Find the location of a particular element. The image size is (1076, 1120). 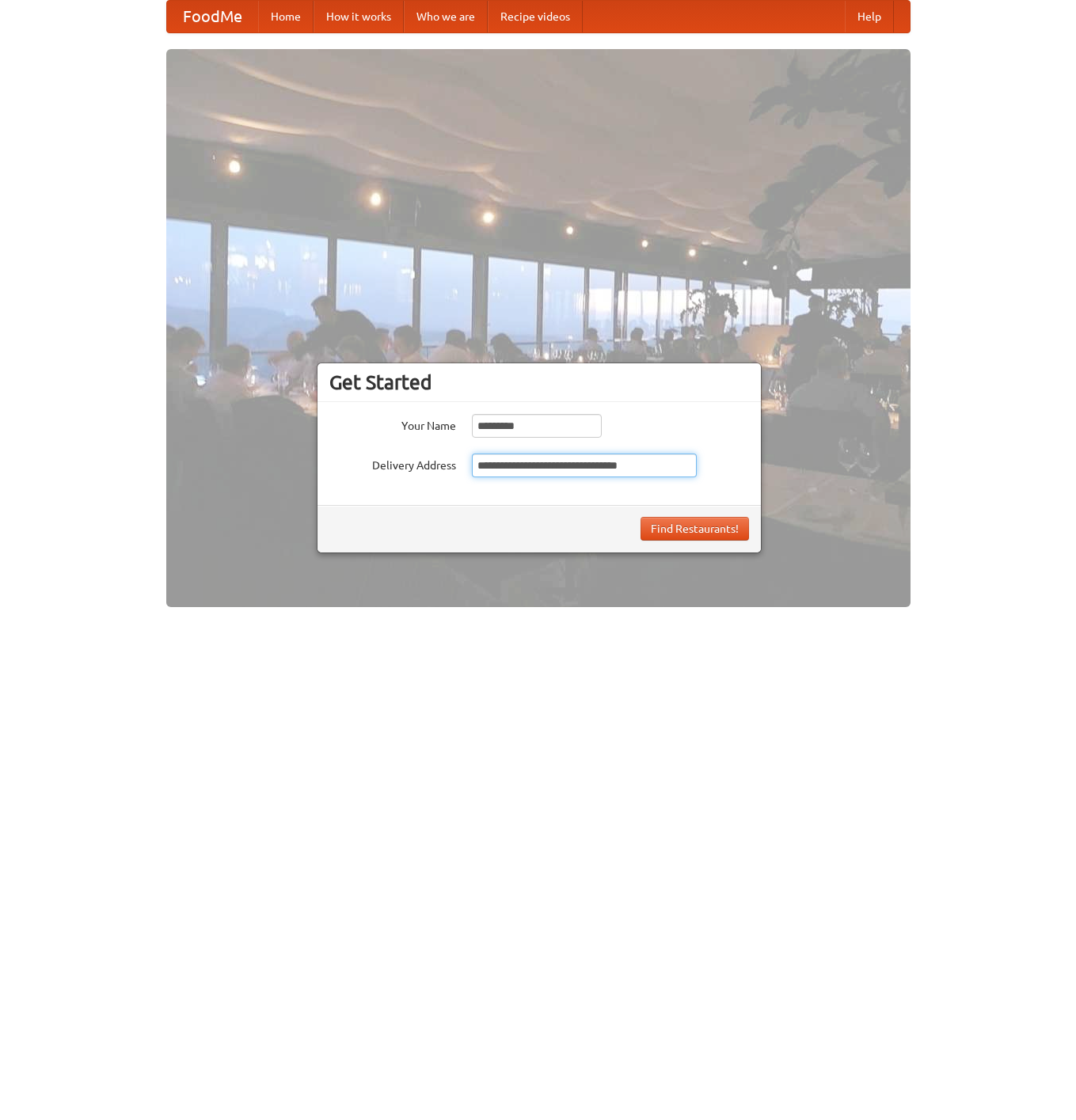

label: Delivery Address is located at coordinates (393, 463).